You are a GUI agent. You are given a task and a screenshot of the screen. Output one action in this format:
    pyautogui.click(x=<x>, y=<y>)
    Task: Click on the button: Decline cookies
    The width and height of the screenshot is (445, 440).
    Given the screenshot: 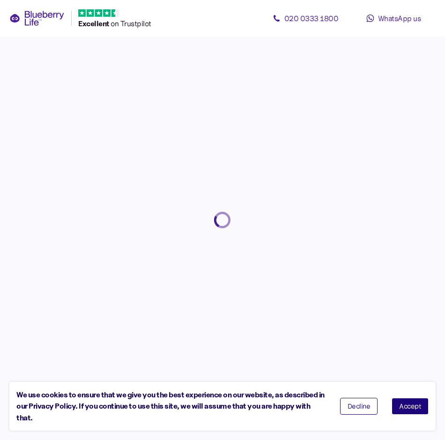 What is the action you would take?
    pyautogui.click(x=359, y=406)
    